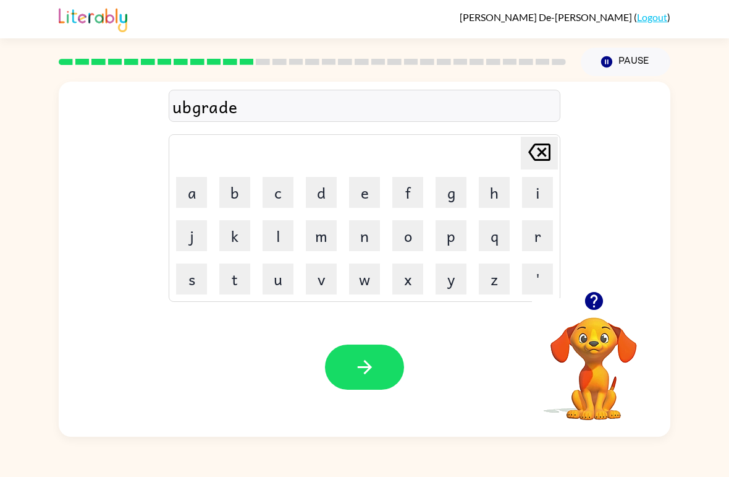  I want to click on button: f, so click(408, 192).